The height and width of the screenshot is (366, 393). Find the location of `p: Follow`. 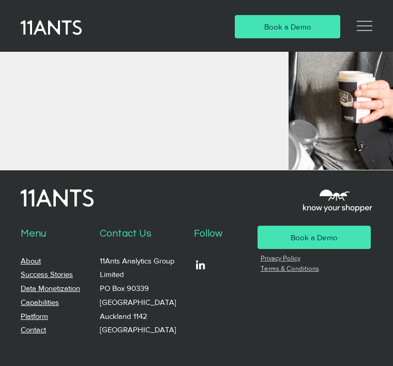

p: Follow is located at coordinates (224, 233).